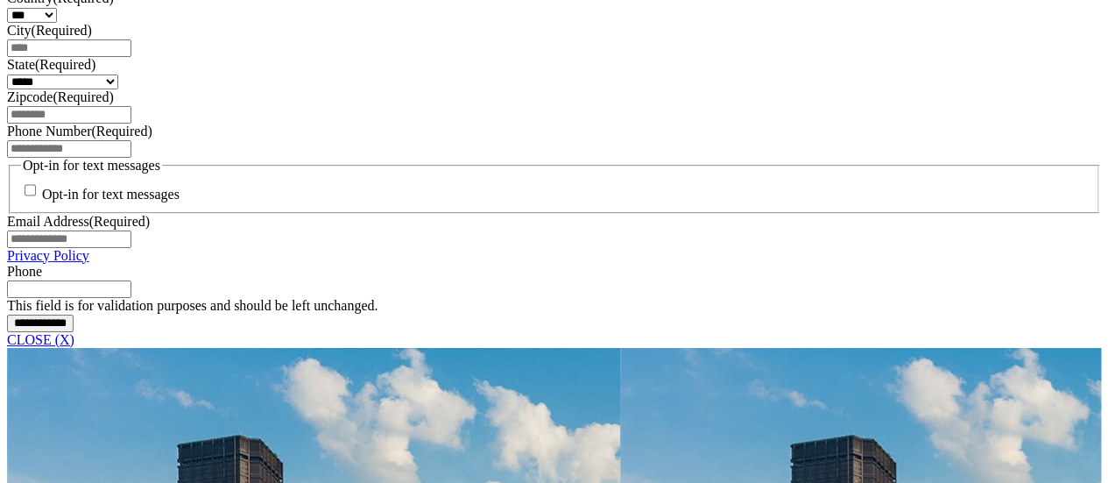 This screenshot has width=1108, height=483. What do you see at coordinates (25, 271) in the screenshot?
I see `label: Phone` at bounding box center [25, 271].